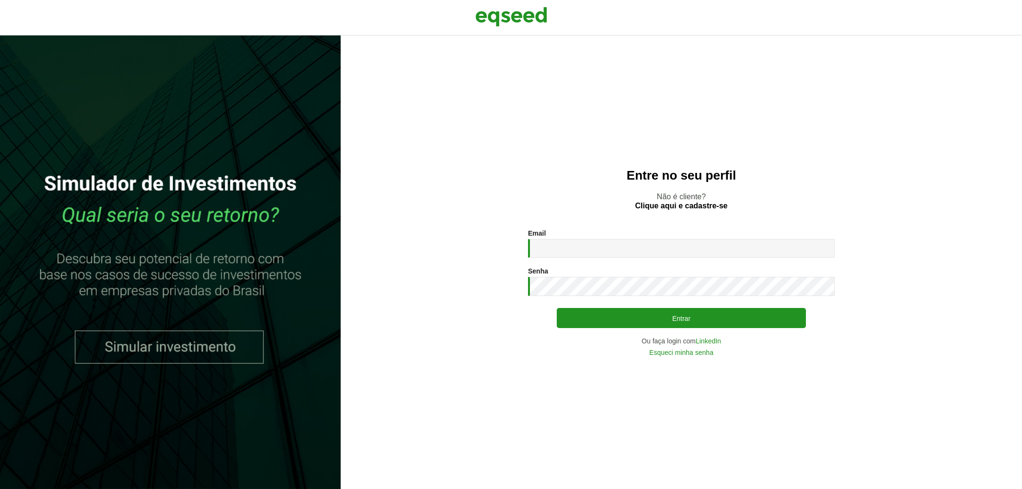 The width and height of the screenshot is (1022, 489). I want to click on label: Senha, so click(538, 271).